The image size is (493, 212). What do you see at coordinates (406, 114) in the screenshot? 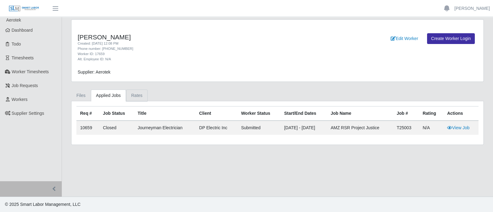
I see `th: Job #` at bounding box center [406, 114].